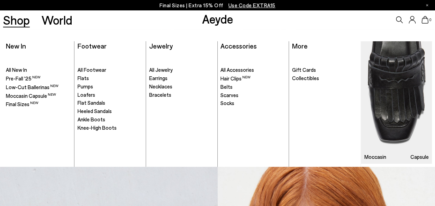  What do you see at coordinates (253, 87) in the screenshot?
I see `a: Belts` at bounding box center [253, 87].